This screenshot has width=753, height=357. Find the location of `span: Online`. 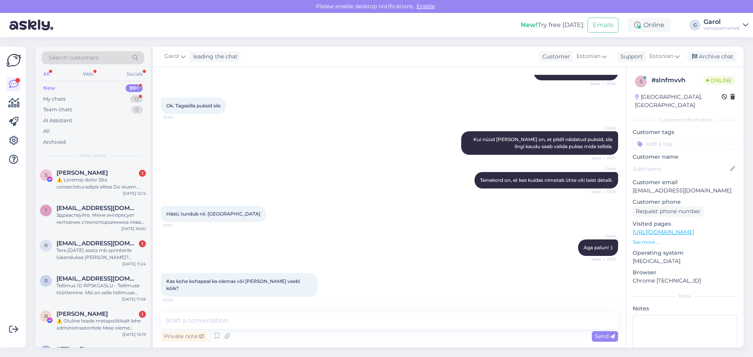

span: Online is located at coordinates (719, 80).